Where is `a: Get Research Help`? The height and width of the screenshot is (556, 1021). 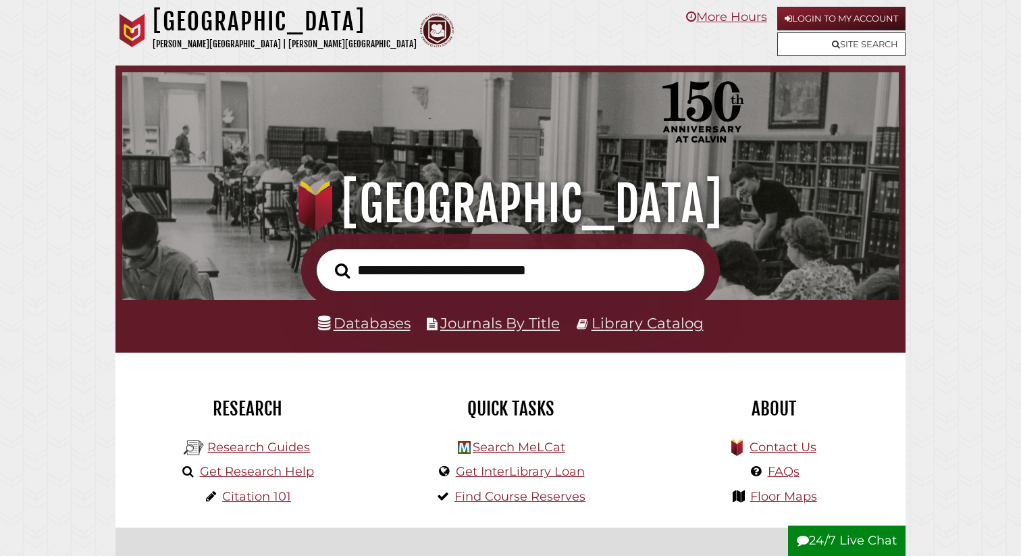
a: Get Research Help is located at coordinates (257, 471).